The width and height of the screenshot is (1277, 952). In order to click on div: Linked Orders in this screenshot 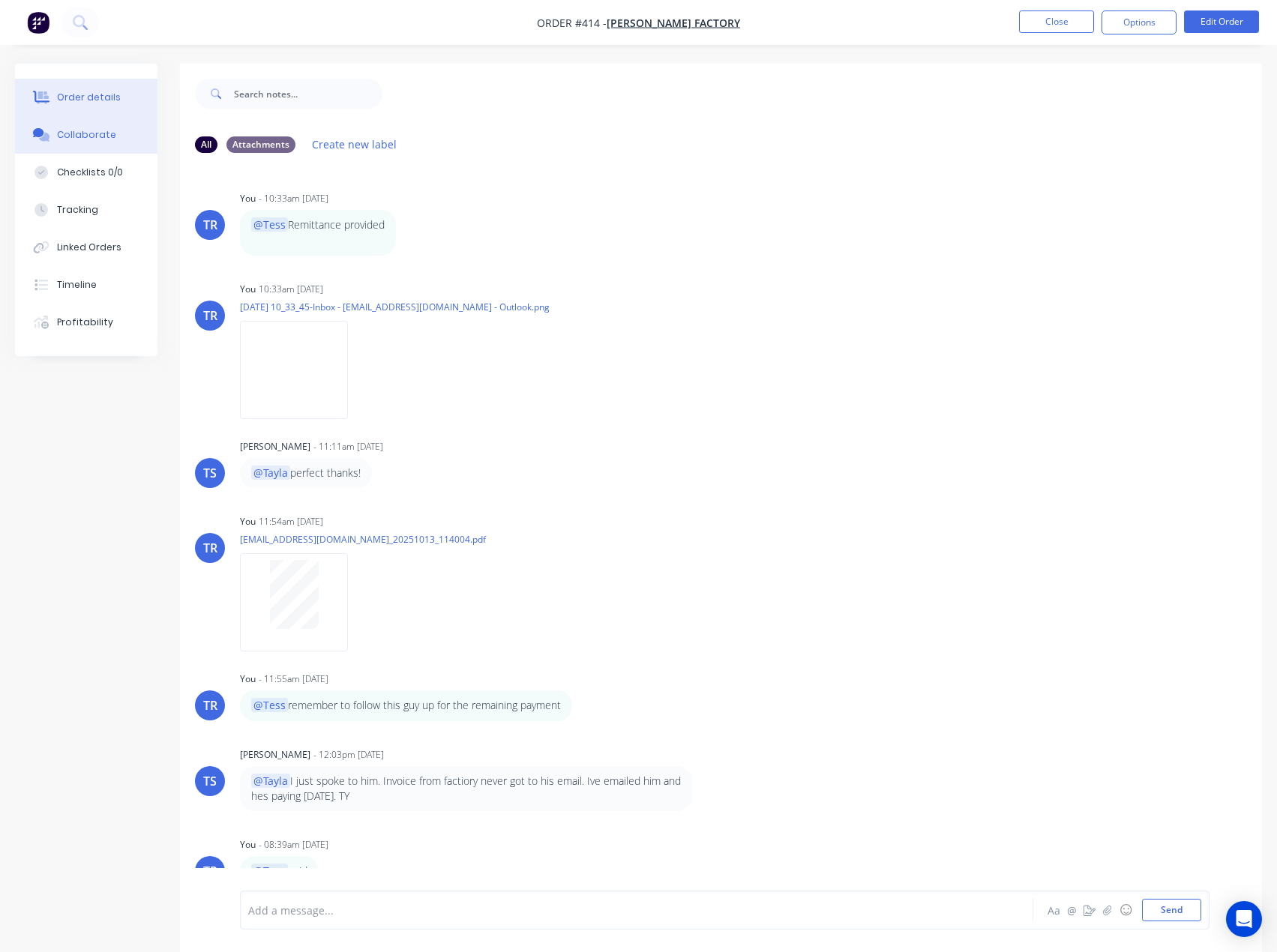, I will do `click(89, 247)`.